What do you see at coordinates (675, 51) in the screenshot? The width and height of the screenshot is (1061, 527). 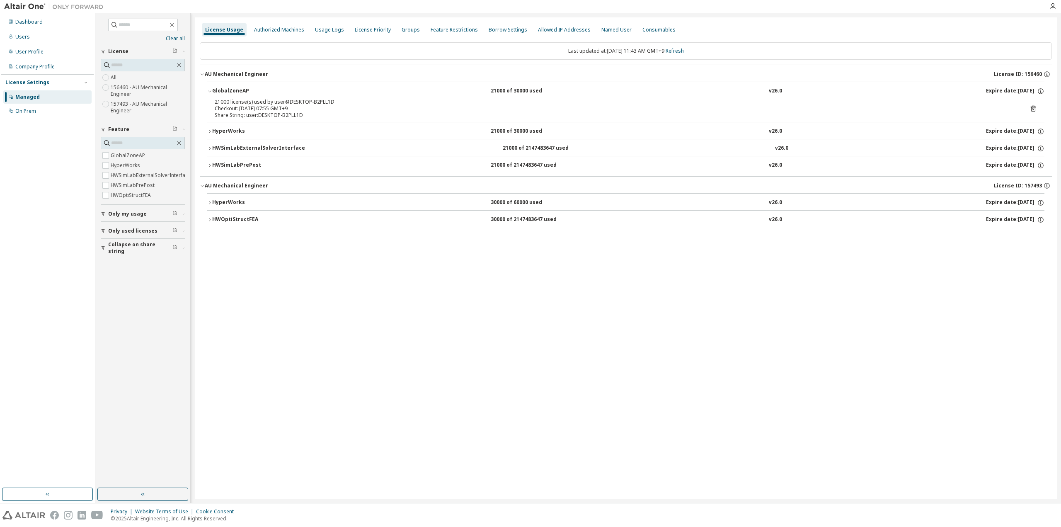 I see `a: Refresh` at bounding box center [675, 51].